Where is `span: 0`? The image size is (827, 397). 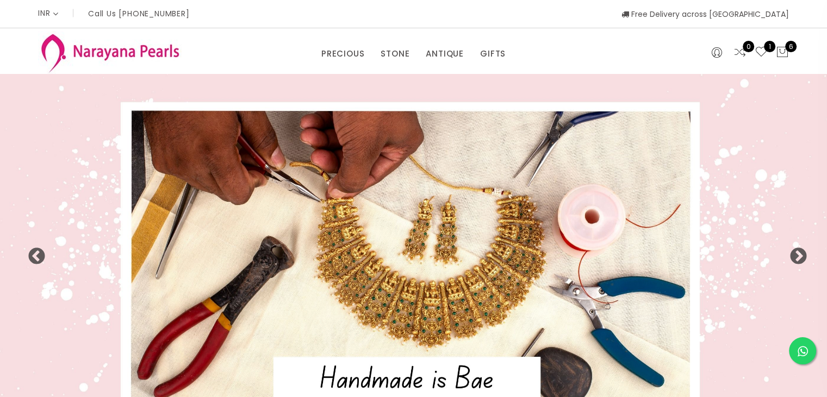
span: 0 is located at coordinates (748, 46).